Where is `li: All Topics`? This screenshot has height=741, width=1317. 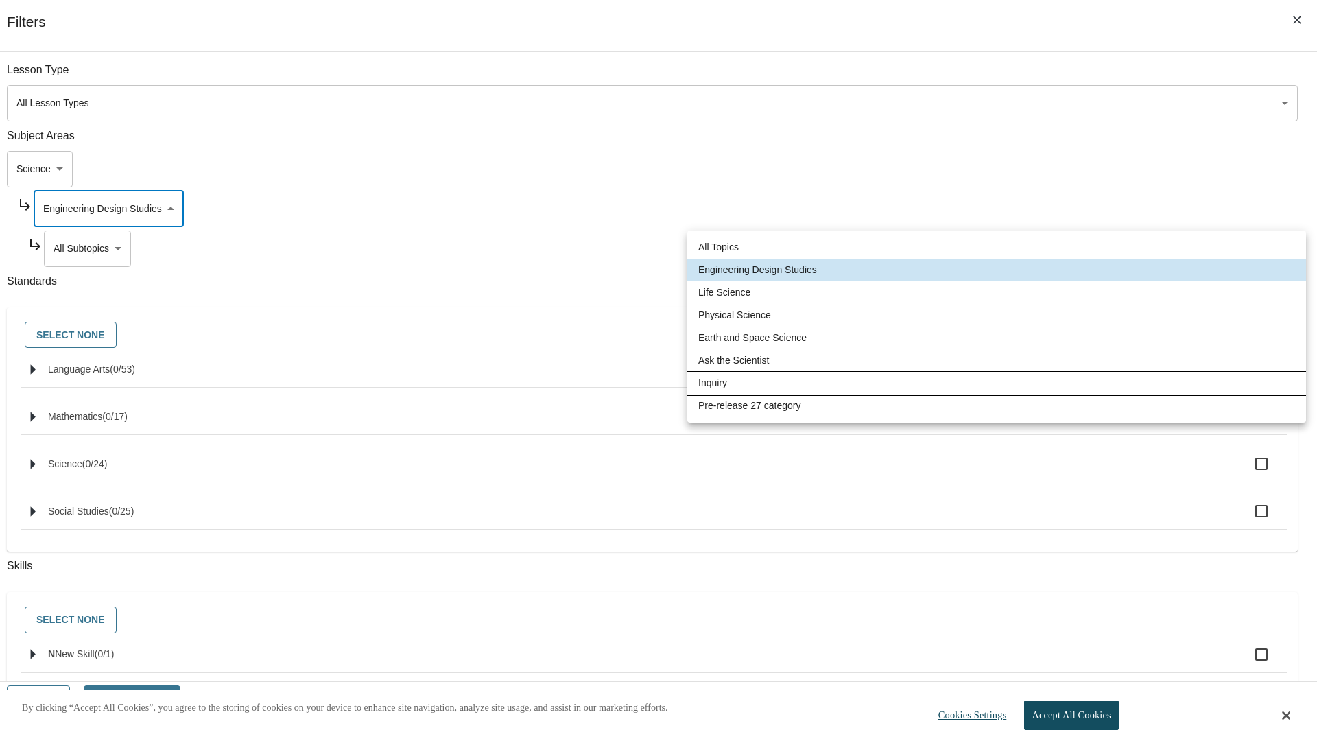
li: All Topics is located at coordinates (997, 247).